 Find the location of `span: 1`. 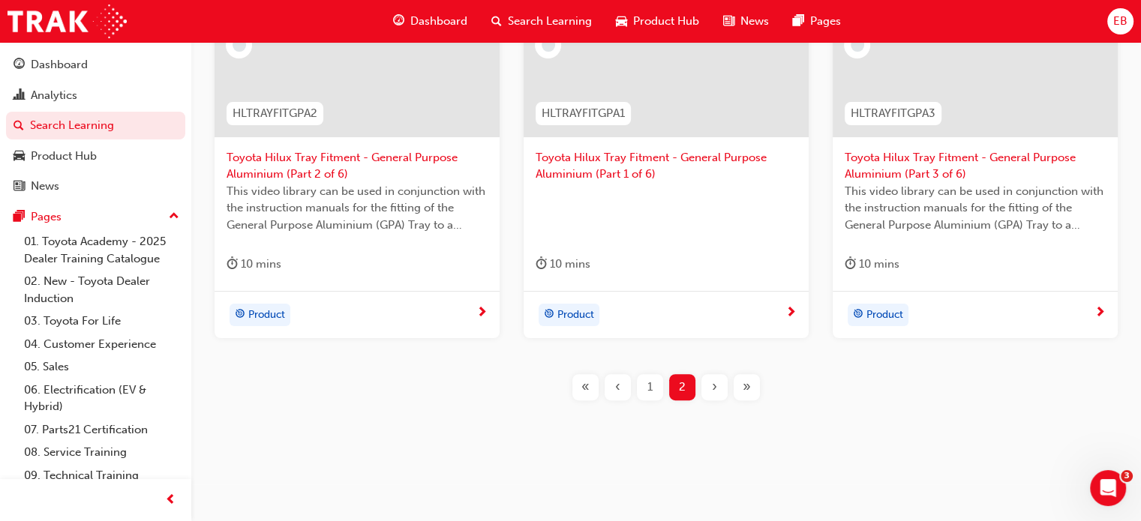

span: 1 is located at coordinates (650, 387).